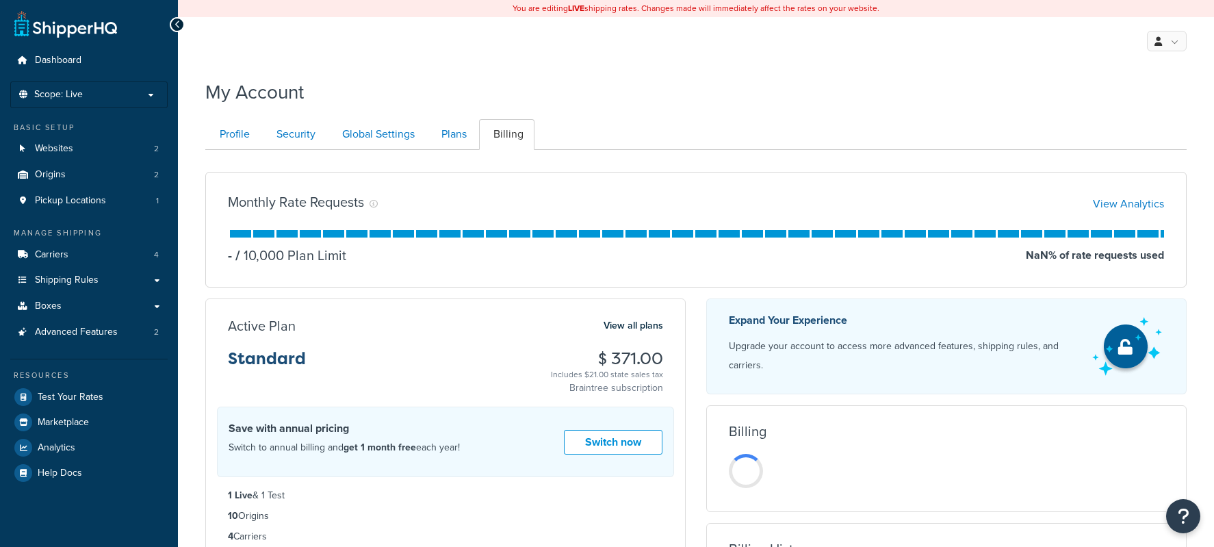 The height and width of the screenshot is (547, 1214). What do you see at coordinates (255, 92) in the screenshot?
I see `h1: My Account` at bounding box center [255, 92].